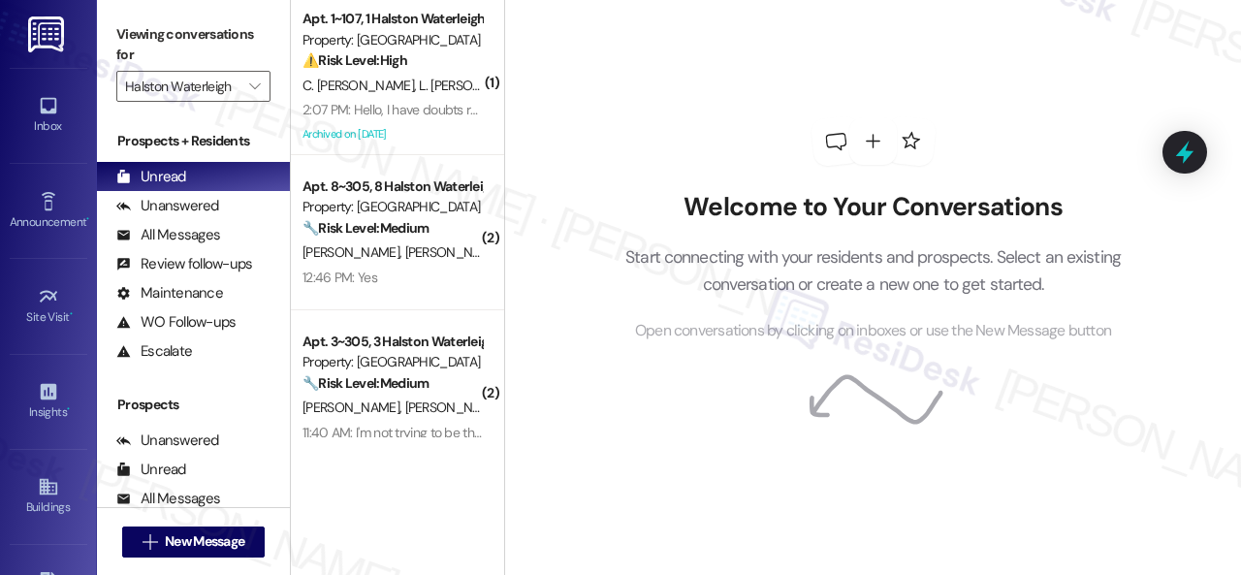  Describe the element at coordinates (392, 341) in the screenshot. I see `div: Apt. 3~305, 3 Halston Waterleigh` at that location.